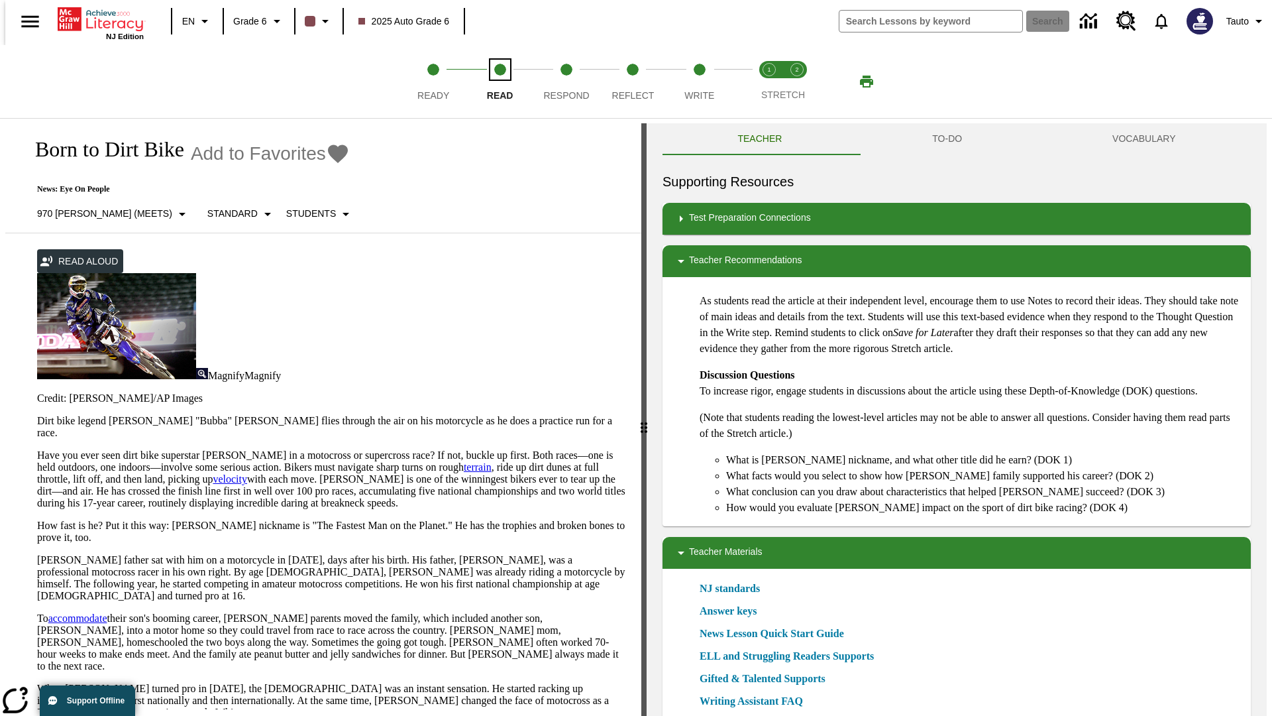  I want to click on button: Scaffolds, Standard, so click(241, 214).